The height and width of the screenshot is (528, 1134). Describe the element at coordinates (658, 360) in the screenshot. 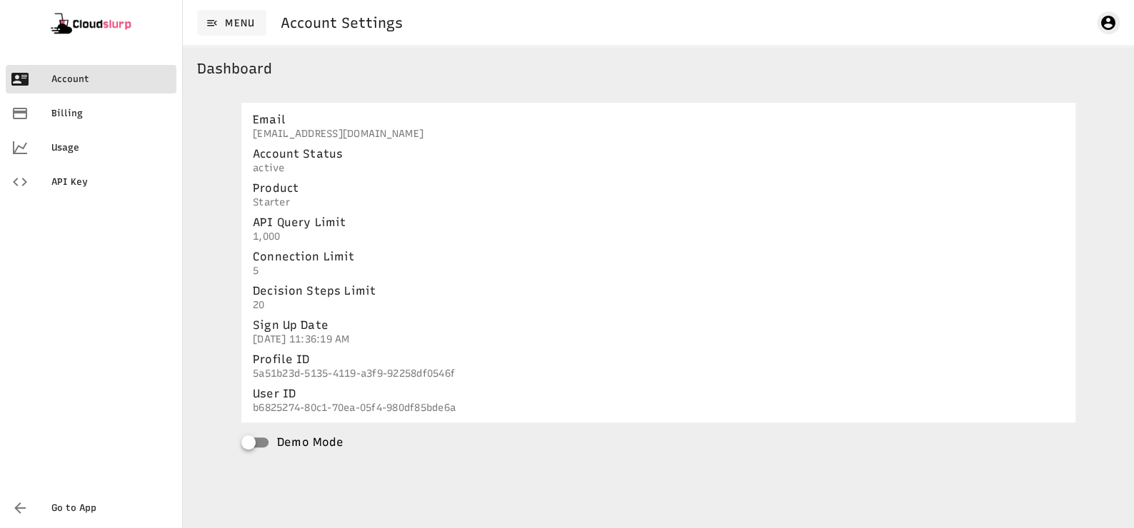

I see `div: Profile ID` at that location.